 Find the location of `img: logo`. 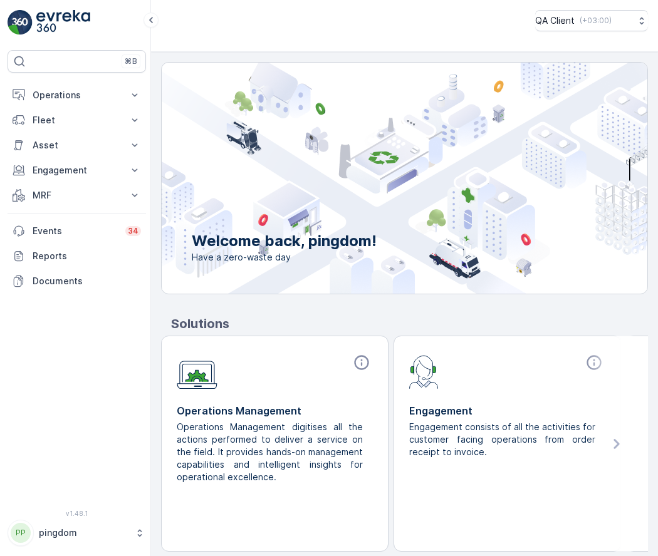

img: logo is located at coordinates (20, 23).